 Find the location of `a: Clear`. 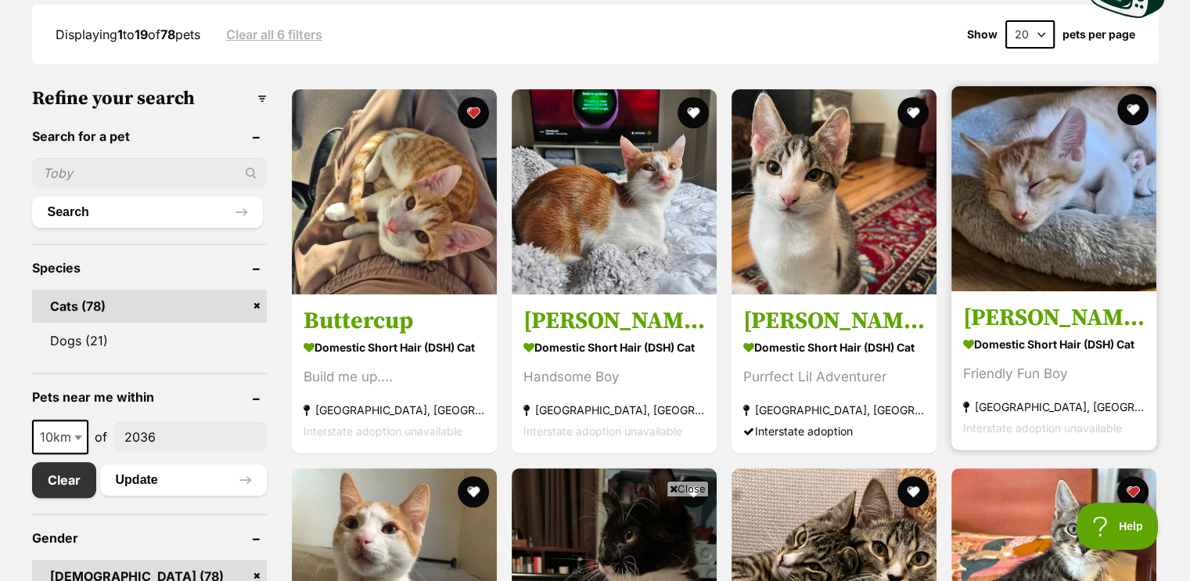

a: Clear is located at coordinates (64, 480).